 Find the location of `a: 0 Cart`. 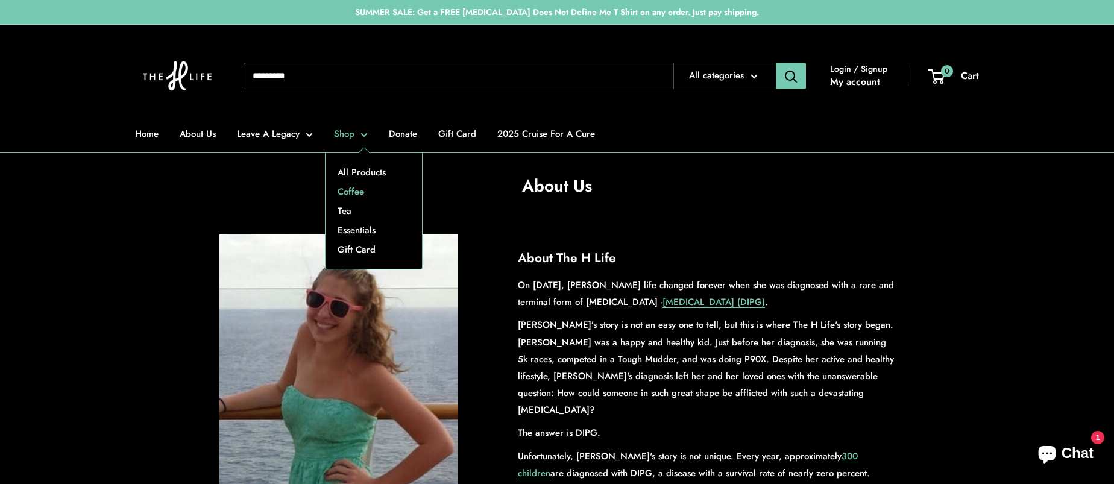

a: 0 Cart is located at coordinates (954, 76).